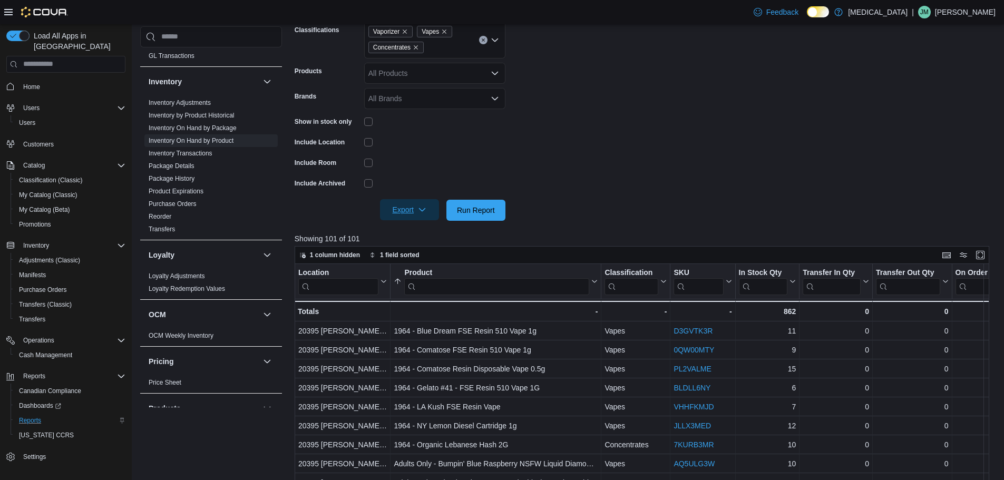 Image resolution: width=1004 pixels, height=480 pixels. I want to click on span: Package Details, so click(171, 166).